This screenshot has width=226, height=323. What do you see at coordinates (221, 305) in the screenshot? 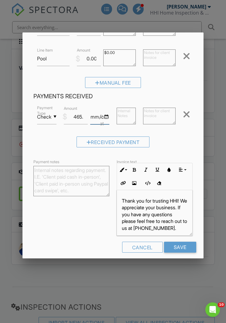
I see `span: 10` at bounding box center [221, 305].